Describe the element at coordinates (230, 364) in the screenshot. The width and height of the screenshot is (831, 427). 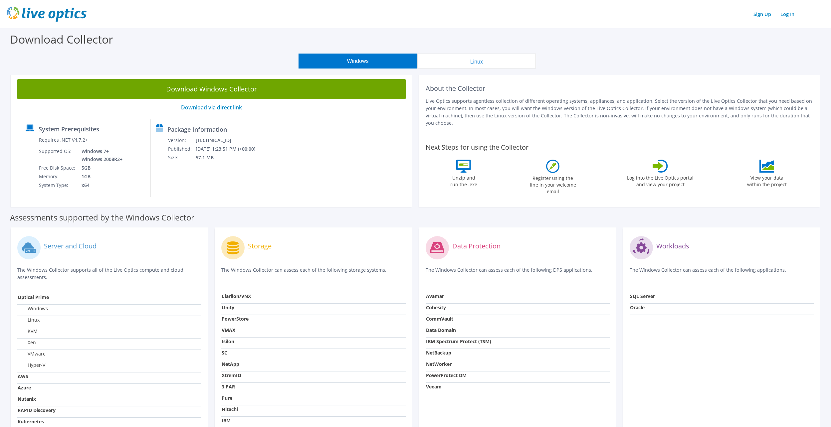
I see `strong: NetApp` at that location.